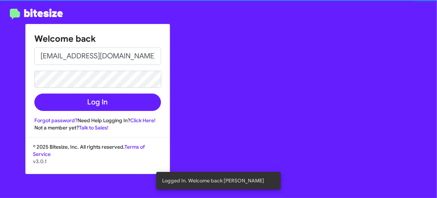 The image size is (437, 198). Describe the element at coordinates (56, 120) in the screenshot. I see `a: Forgot password?` at that location.